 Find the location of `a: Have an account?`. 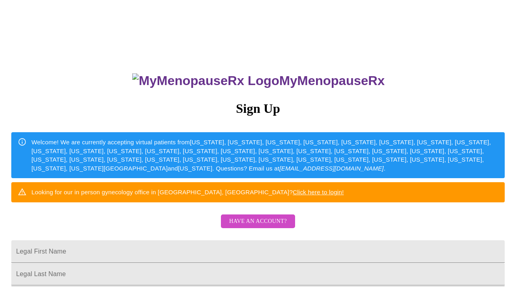

a: Have an account? is located at coordinates (257, 226).